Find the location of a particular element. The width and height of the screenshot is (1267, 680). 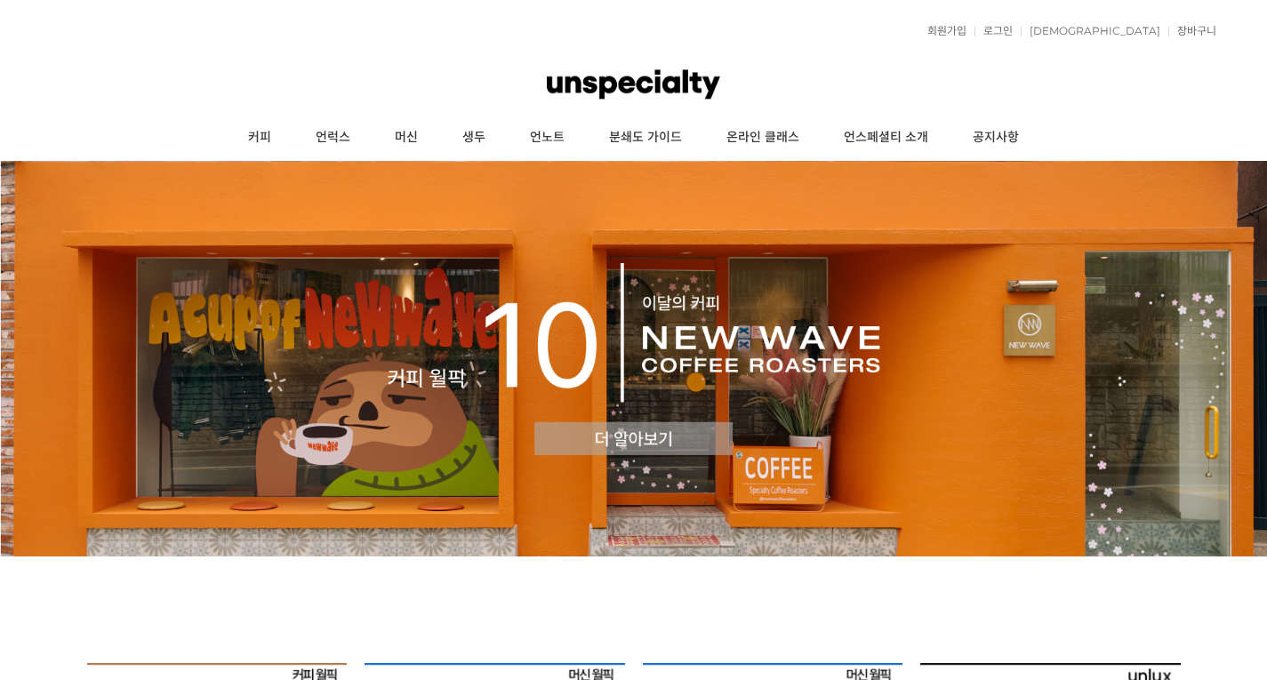

img: 언스페셜티 몰 is located at coordinates (633, 84).